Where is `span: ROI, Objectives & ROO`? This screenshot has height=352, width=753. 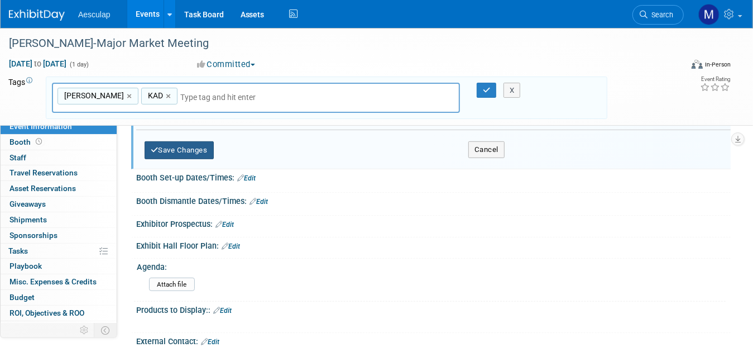 span: ROI, Objectives & ROO is located at coordinates (47, 312).